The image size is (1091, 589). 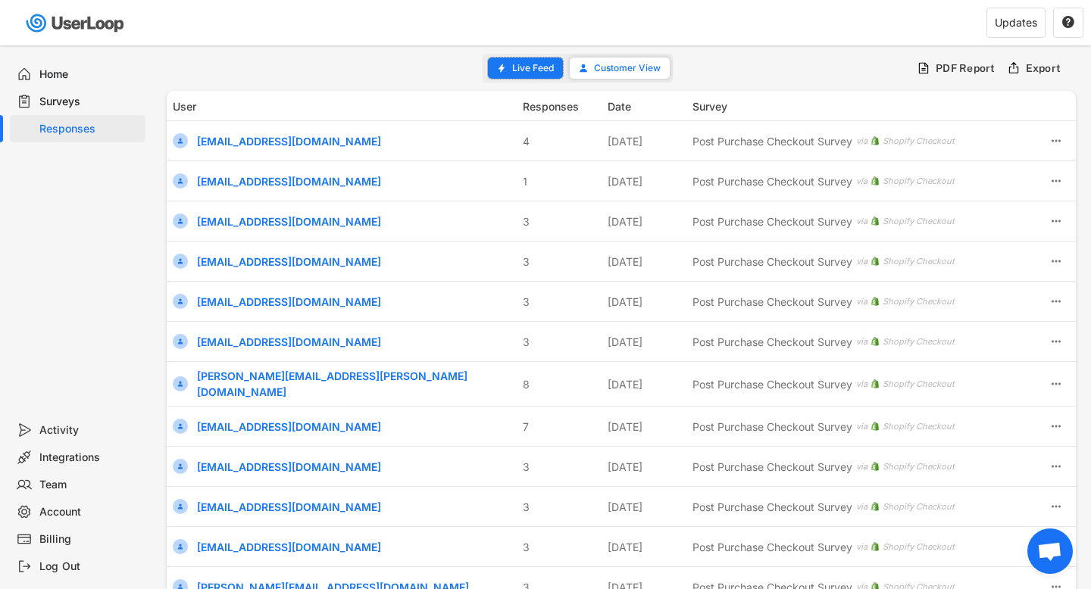 What do you see at coordinates (1050, 552) in the screenshot?
I see `a: Open chat` at bounding box center [1050, 552].